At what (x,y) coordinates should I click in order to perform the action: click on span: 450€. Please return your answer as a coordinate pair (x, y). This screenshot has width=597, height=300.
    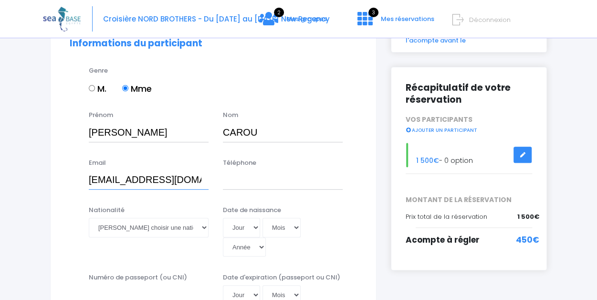
    Looking at the image, I should click on (527, 240).